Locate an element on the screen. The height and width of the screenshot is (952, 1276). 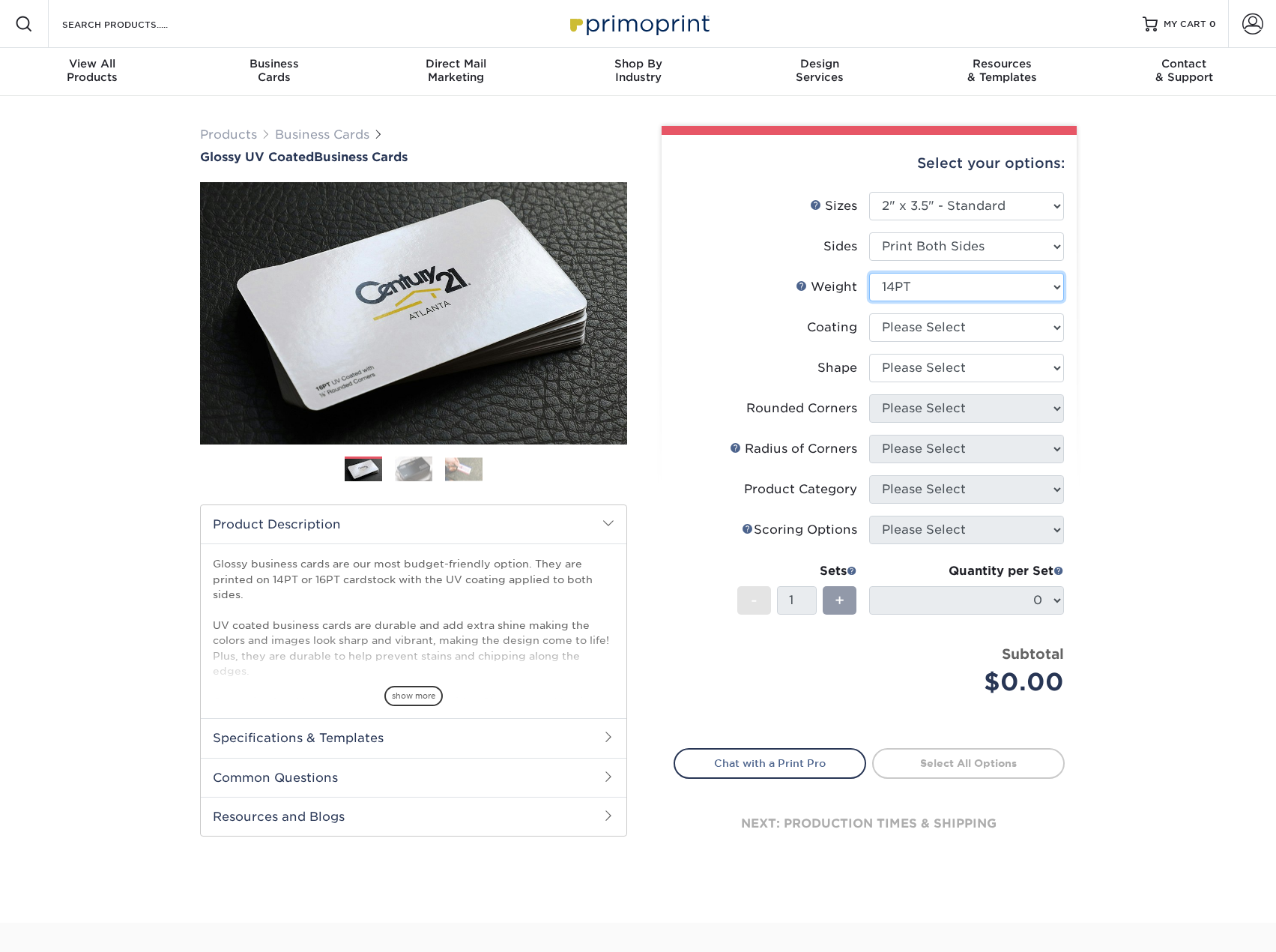
span: Direct Mail is located at coordinates (455, 64).